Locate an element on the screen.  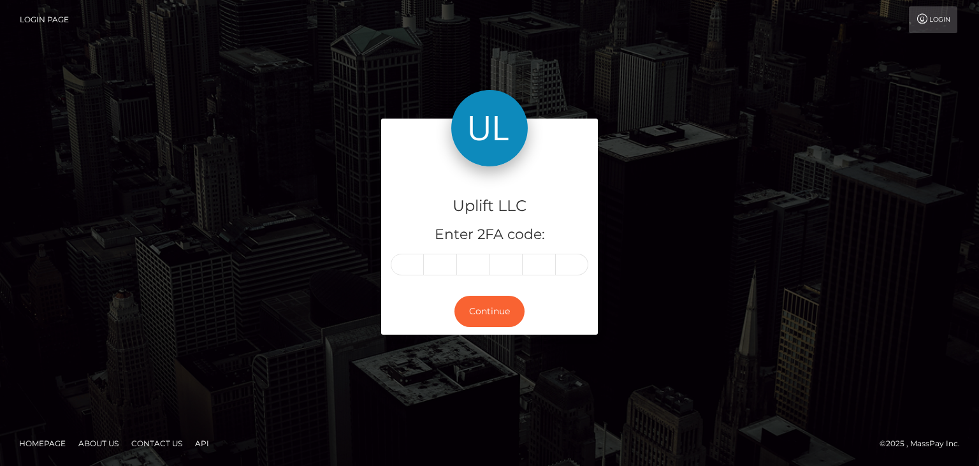
a: Homepage is located at coordinates (42, 443).